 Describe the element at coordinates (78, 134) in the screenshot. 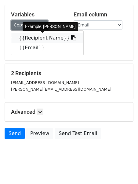

I see `a: Send Test Email` at that location.